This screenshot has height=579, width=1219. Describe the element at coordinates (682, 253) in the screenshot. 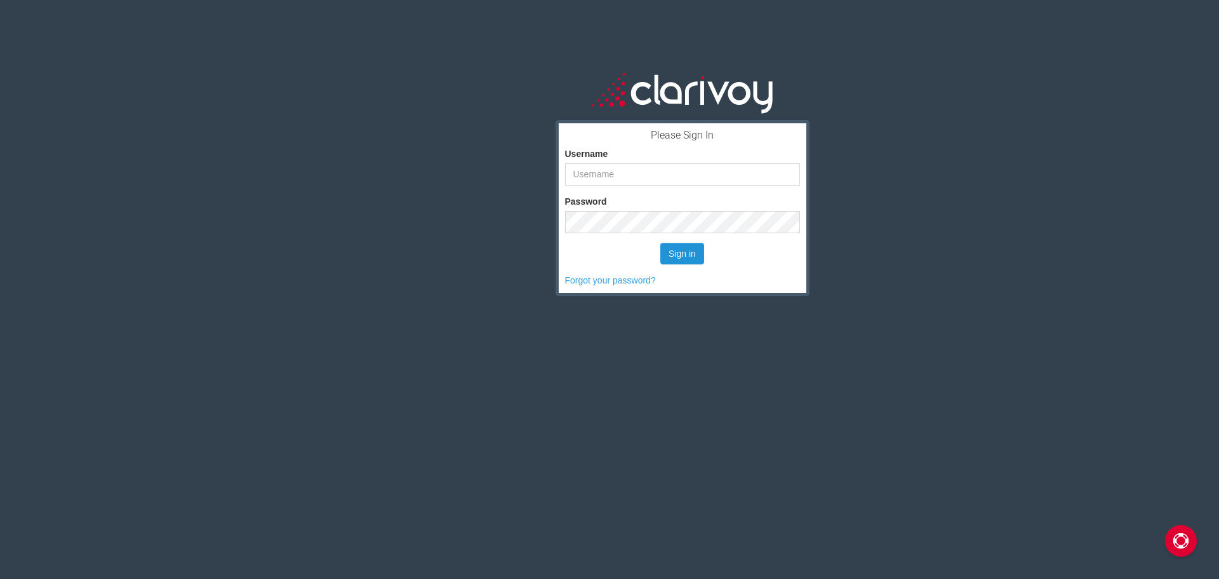

I see `button: Sign in` at that location.